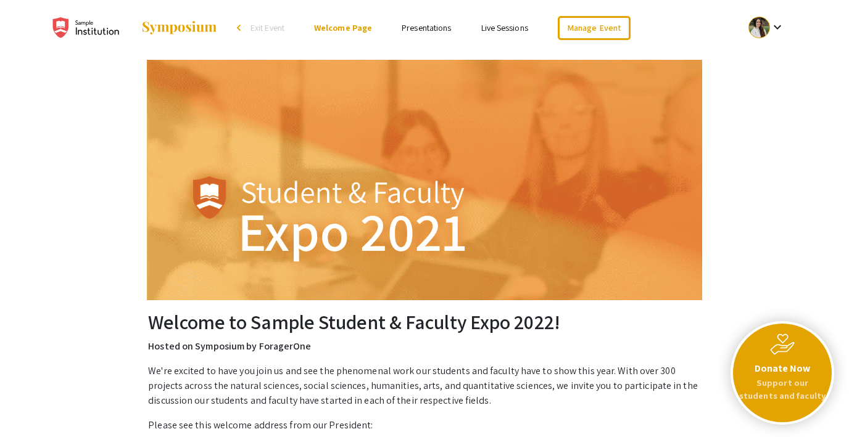 The height and width of the screenshot is (437, 849). What do you see at coordinates (424, 322) in the screenshot?
I see `h2: Welcome to Sample Student & Faculty Expo 2022!` at bounding box center [424, 322].